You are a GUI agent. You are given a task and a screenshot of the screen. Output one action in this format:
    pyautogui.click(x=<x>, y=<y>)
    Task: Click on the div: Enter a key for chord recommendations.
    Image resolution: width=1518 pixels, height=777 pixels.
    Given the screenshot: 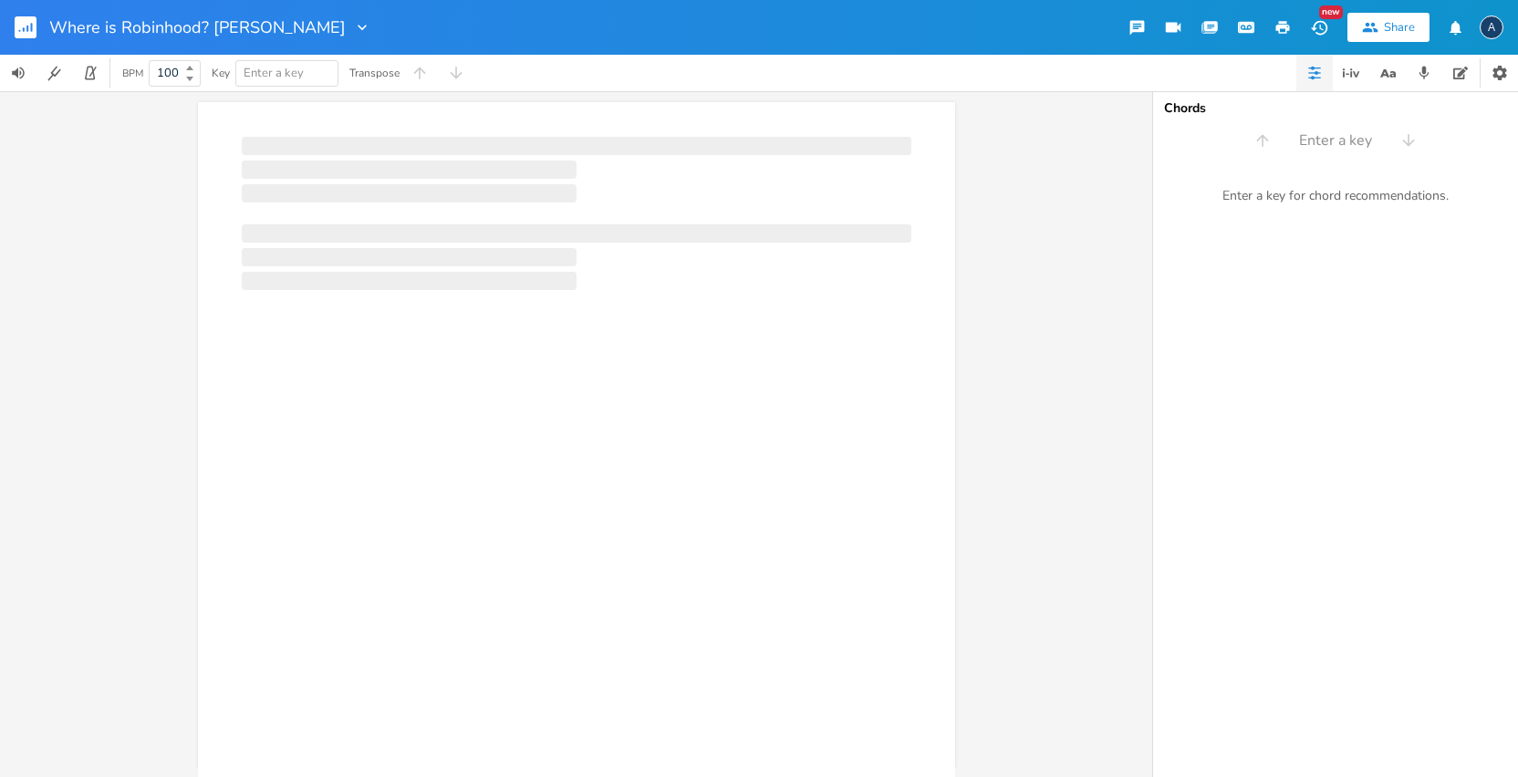 What is the action you would take?
    pyautogui.click(x=1336, y=196)
    